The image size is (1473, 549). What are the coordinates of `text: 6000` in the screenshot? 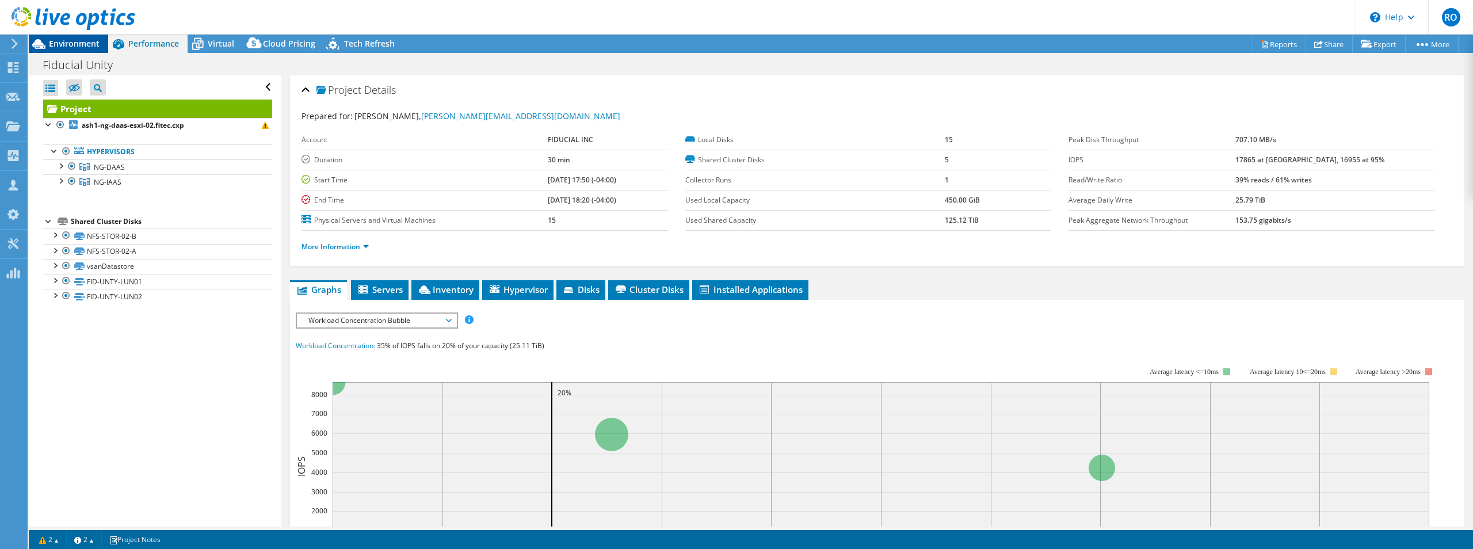 It's located at (319, 433).